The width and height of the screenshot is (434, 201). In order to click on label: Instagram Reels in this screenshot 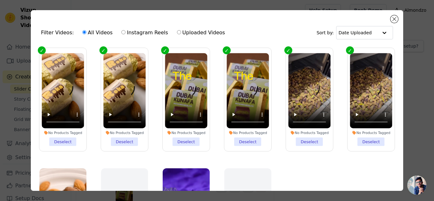, I will do `click(145, 33)`.